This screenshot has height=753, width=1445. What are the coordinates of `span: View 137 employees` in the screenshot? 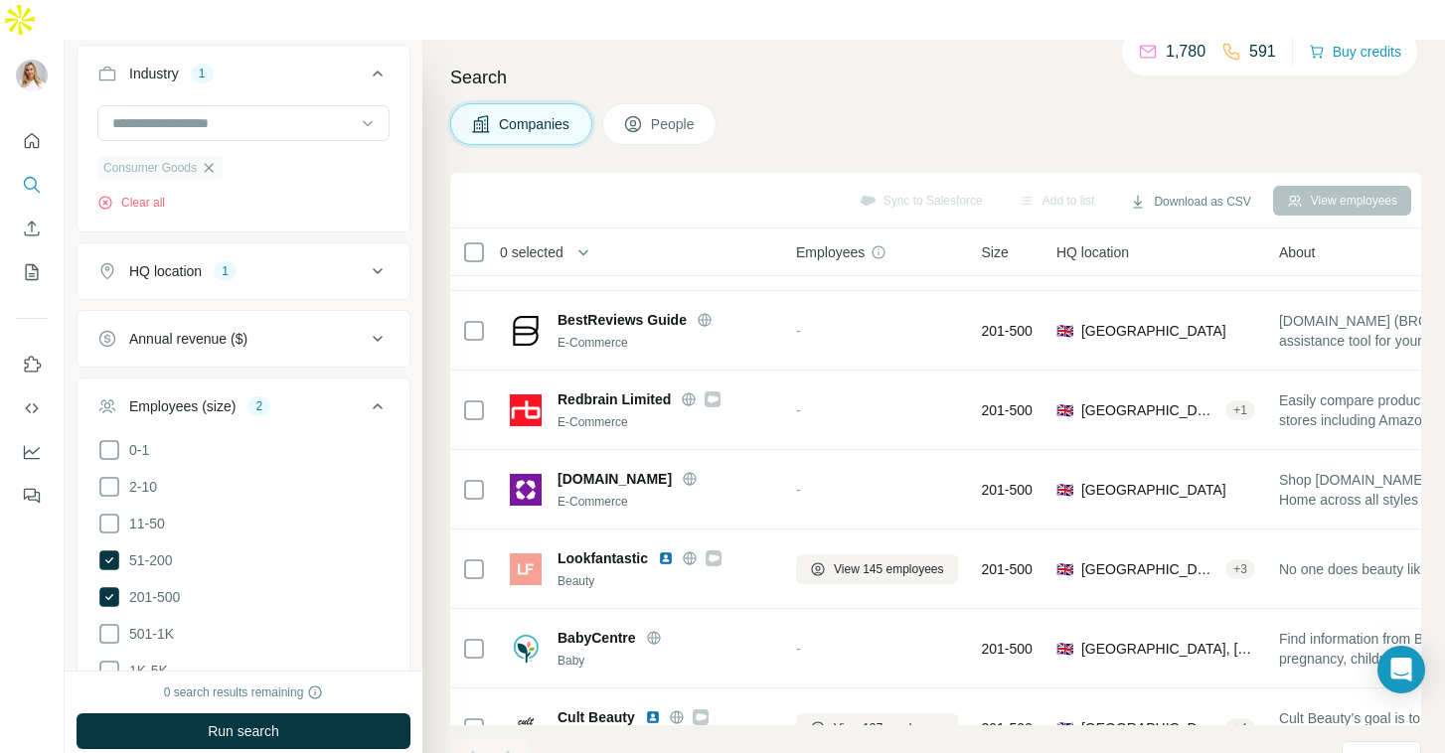 It's located at (888, 728).